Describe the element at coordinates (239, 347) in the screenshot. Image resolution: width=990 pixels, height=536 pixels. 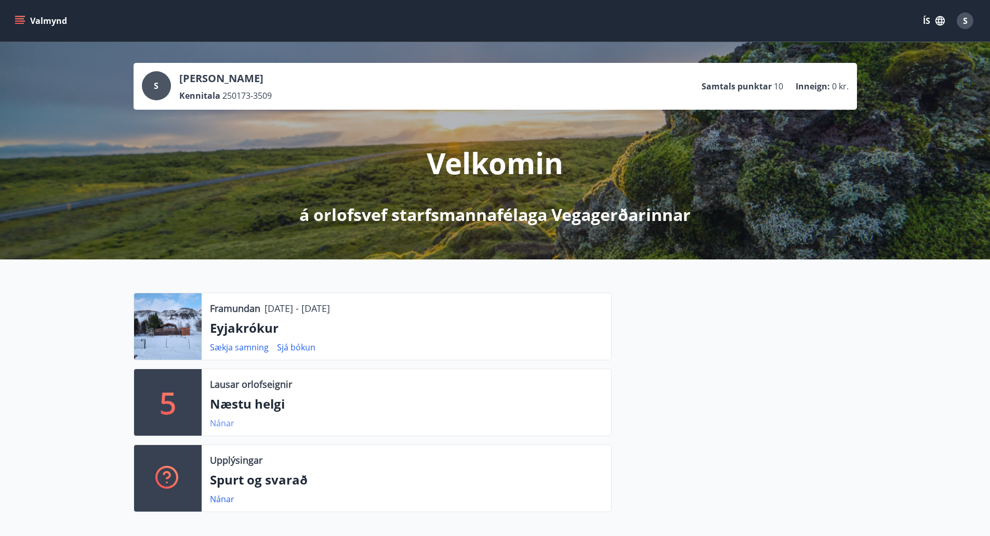
I see `a: Sækja samning` at that location.